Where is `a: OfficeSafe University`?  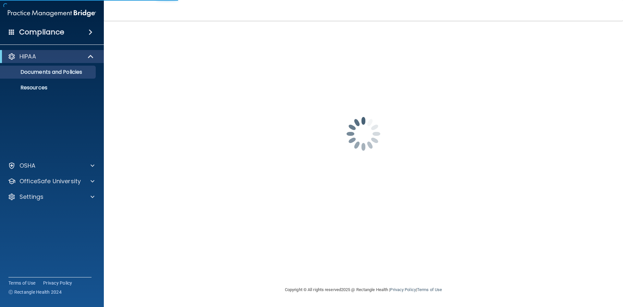 a: OfficeSafe University is located at coordinates (51, 181).